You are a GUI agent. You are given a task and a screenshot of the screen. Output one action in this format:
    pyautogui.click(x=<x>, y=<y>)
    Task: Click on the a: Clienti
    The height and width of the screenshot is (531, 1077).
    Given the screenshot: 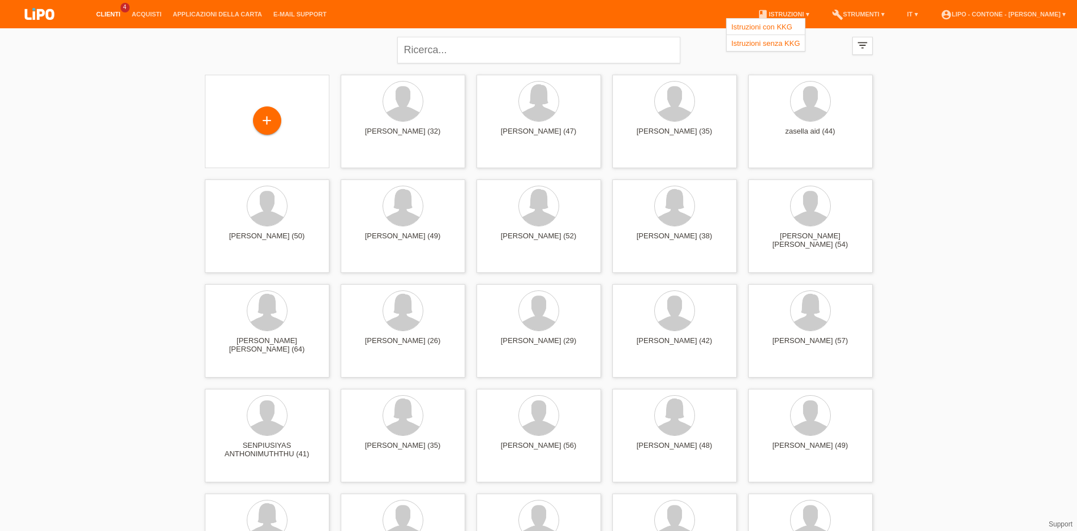 What is the action you would take?
    pyautogui.click(x=108, y=14)
    